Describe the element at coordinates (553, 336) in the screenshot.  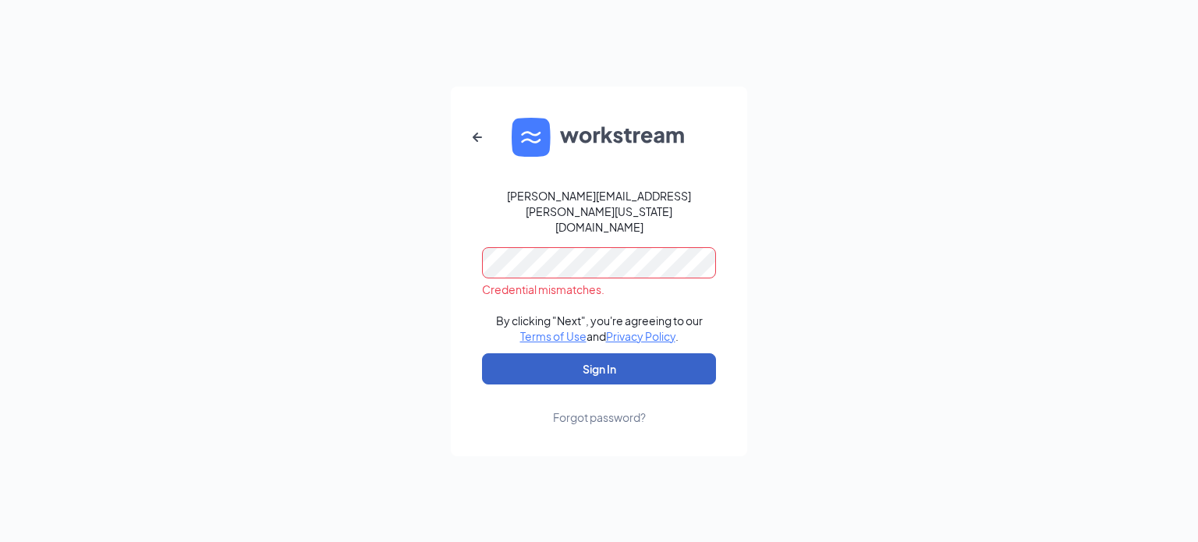
I see `a: Terms of Use` at that location.